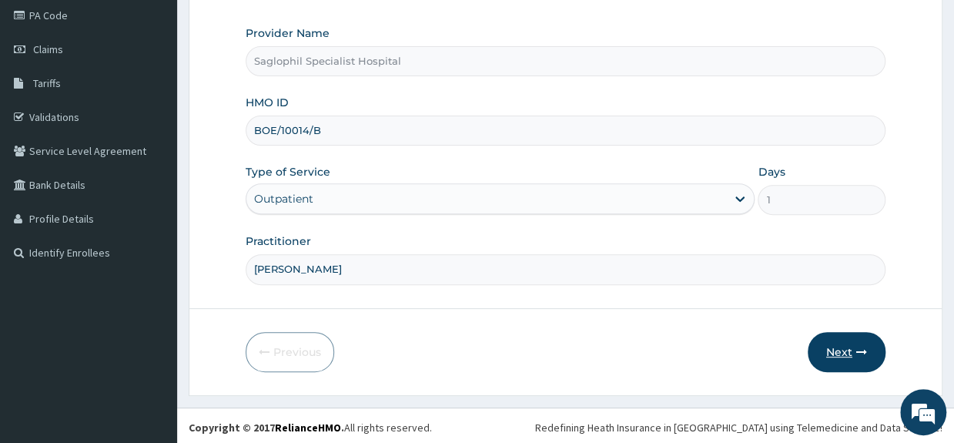  What do you see at coordinates (289, 352) in the screenshot?
I see `button: Previous` at bounding box center [289, 352].